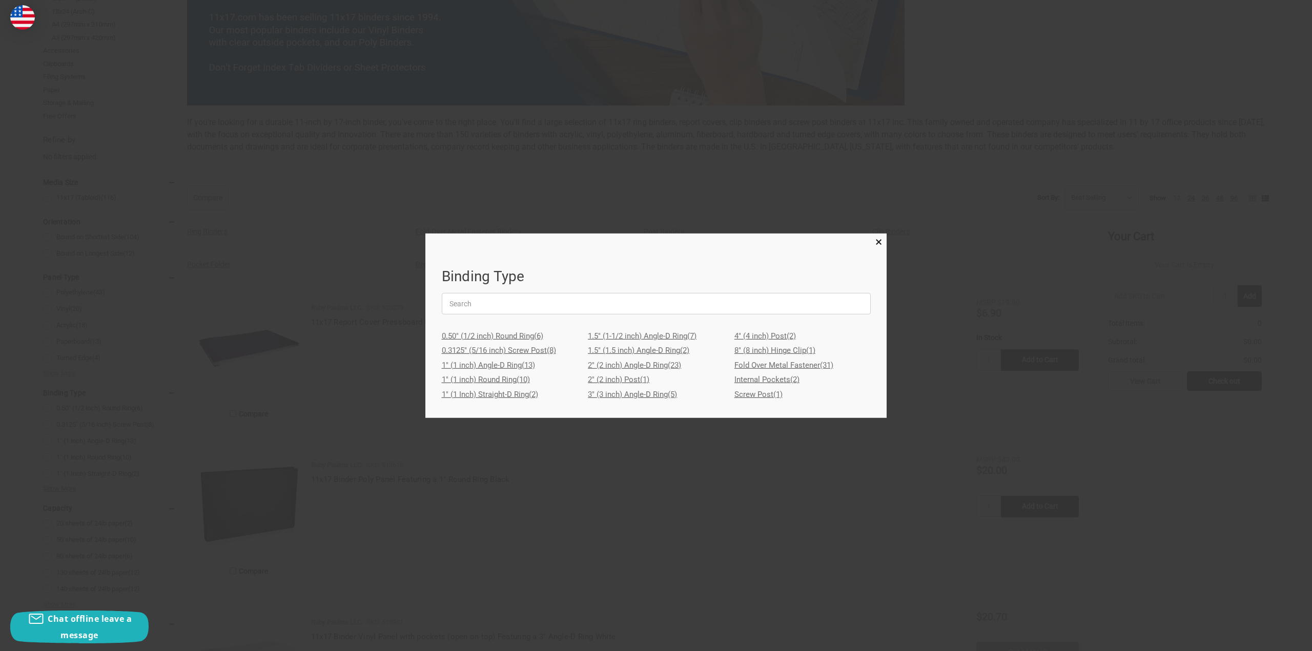 The image size is (1312, 651). What do you see at coordinates (802, 380) in the screenshot?
I see `a: Internal Pockets(2)` at bounding box center [802, 380].